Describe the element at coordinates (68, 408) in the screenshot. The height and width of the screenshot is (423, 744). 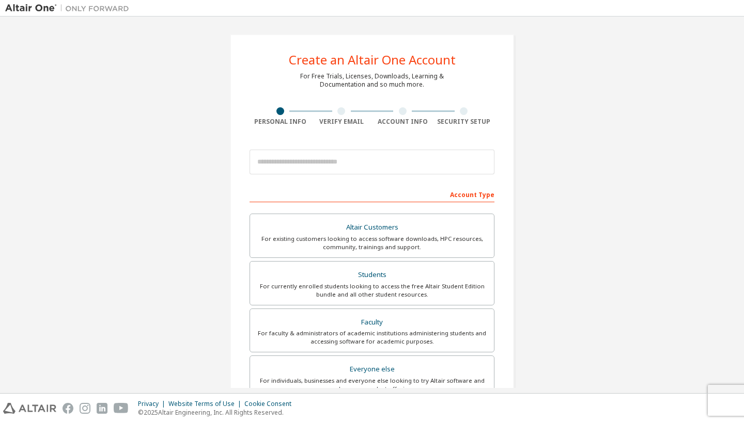
I see `img: facebook.svg` at that location.